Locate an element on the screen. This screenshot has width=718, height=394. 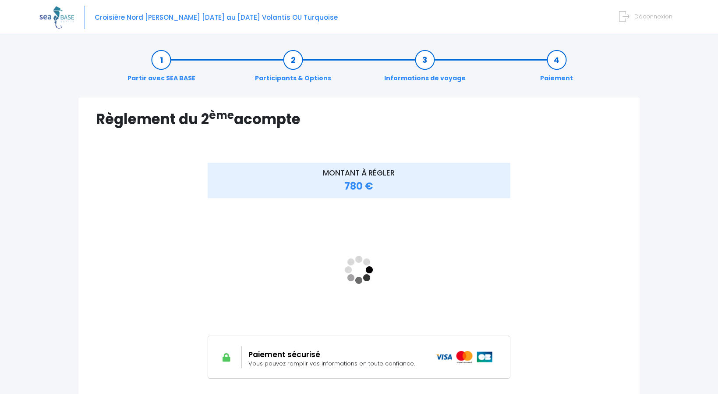
span: MONTANT À RÉGLER is located at coordinates (359, 173).